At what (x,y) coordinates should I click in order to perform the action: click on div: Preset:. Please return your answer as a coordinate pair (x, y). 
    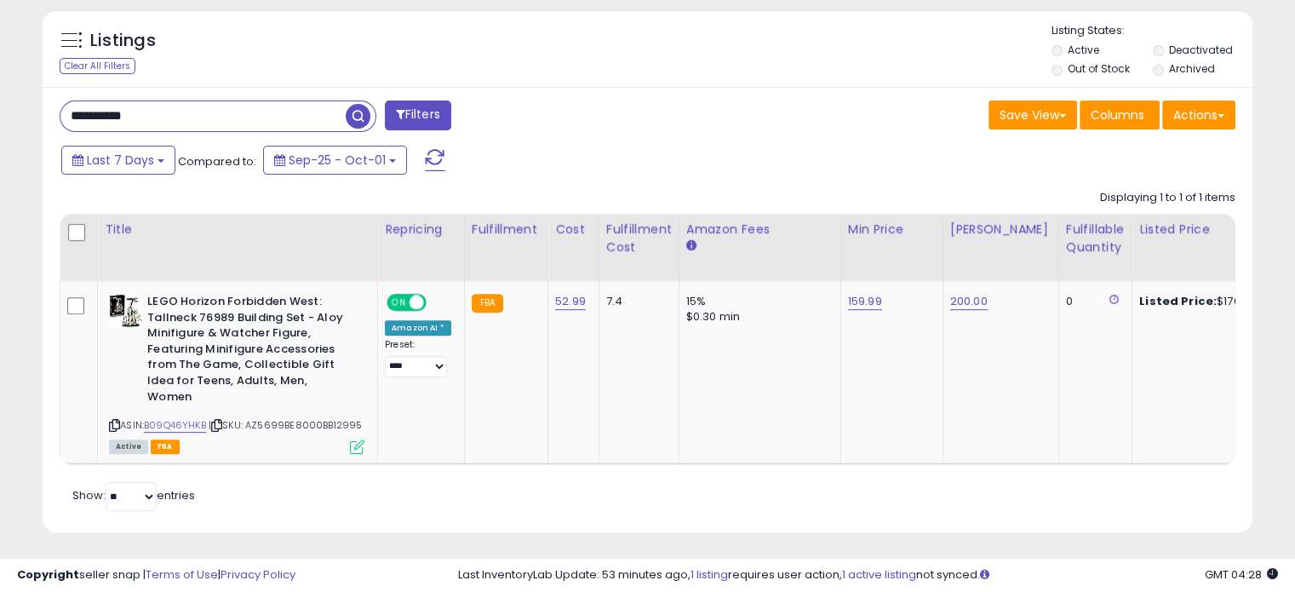
    Looking at the image, I should click on (418, 358).